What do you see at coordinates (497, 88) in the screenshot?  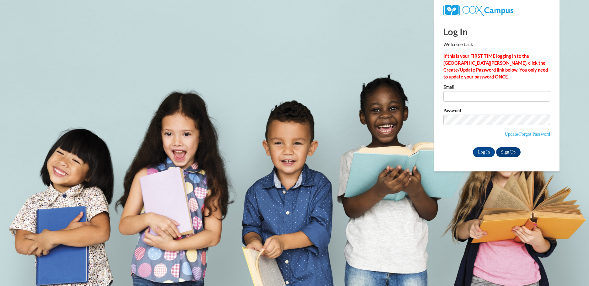 I see `label: Email` at bounding box center [497, 88].